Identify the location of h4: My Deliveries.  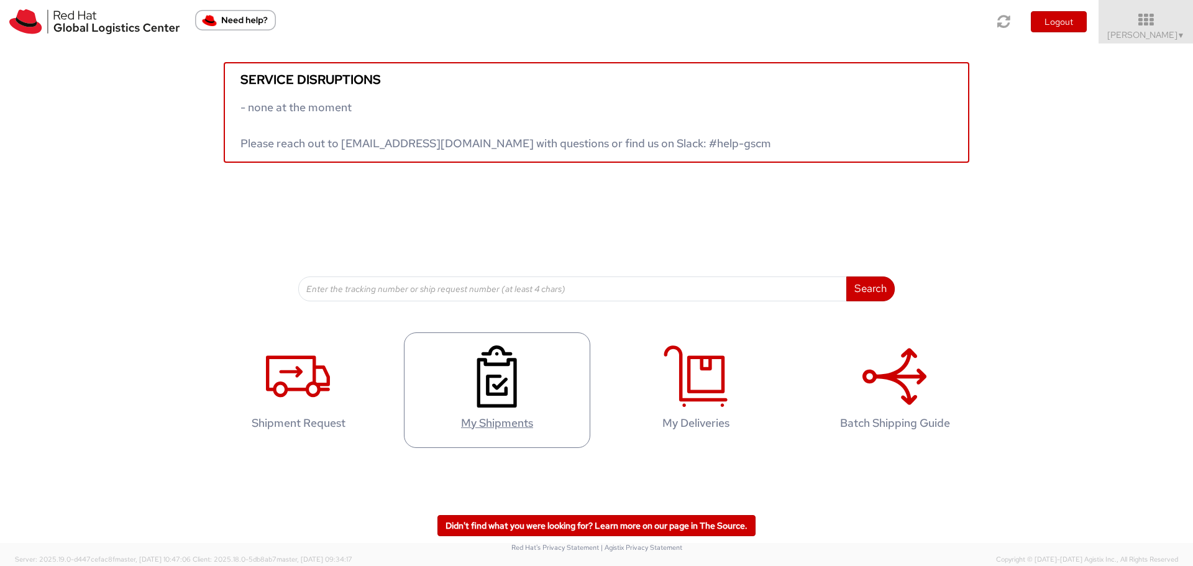
(696, 423).